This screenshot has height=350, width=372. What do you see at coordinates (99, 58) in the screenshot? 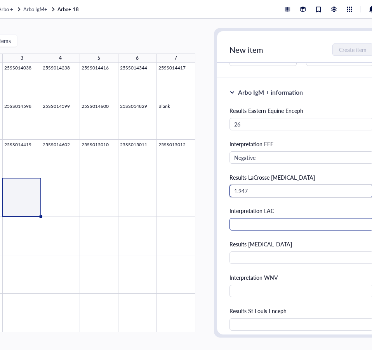
I see `div: 5` at bounding box center [99, 58].